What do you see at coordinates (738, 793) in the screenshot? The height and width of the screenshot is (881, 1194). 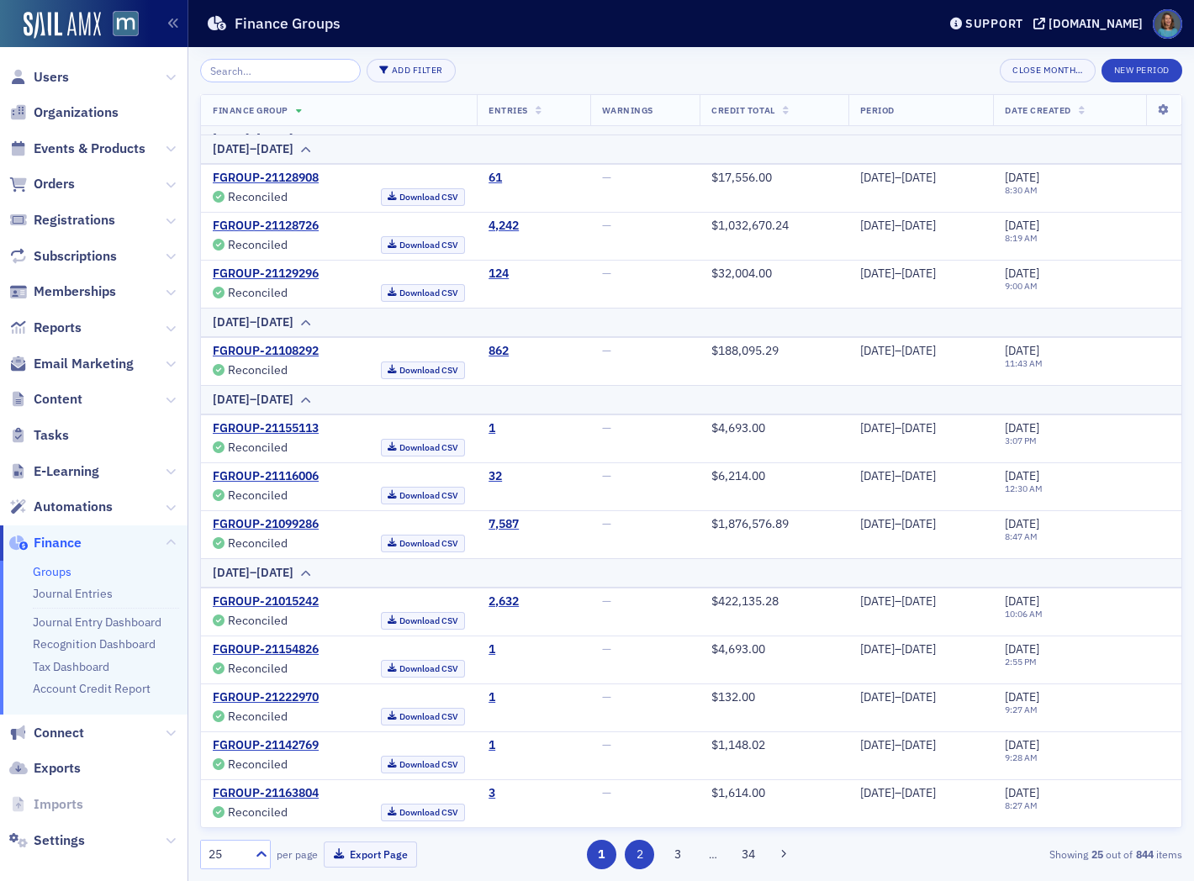 I see `span: $1,614.00` at bounding box center [738, 793].